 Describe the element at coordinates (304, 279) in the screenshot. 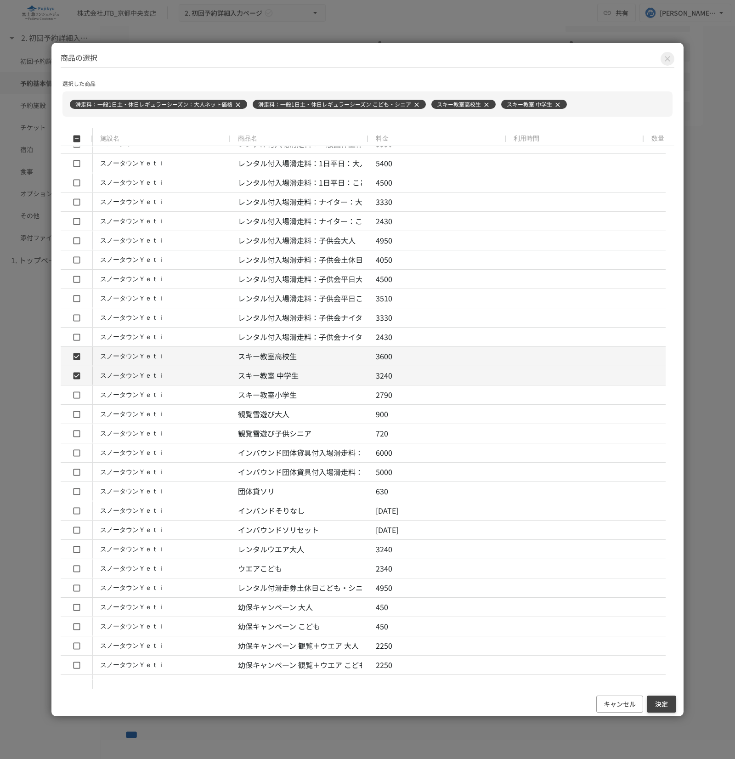

I see `p: レンタル付入場滑走料：子供会平日大人` at that location.